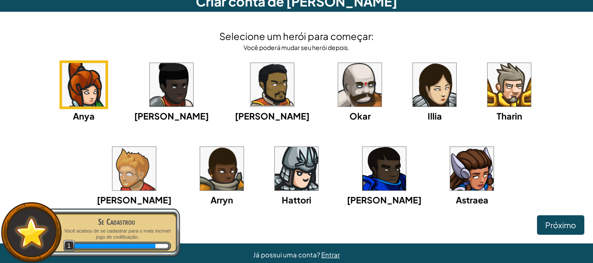  Describe the element at coordinates (561, 225) in the screenshot. I see `span: Próximo` at that location.